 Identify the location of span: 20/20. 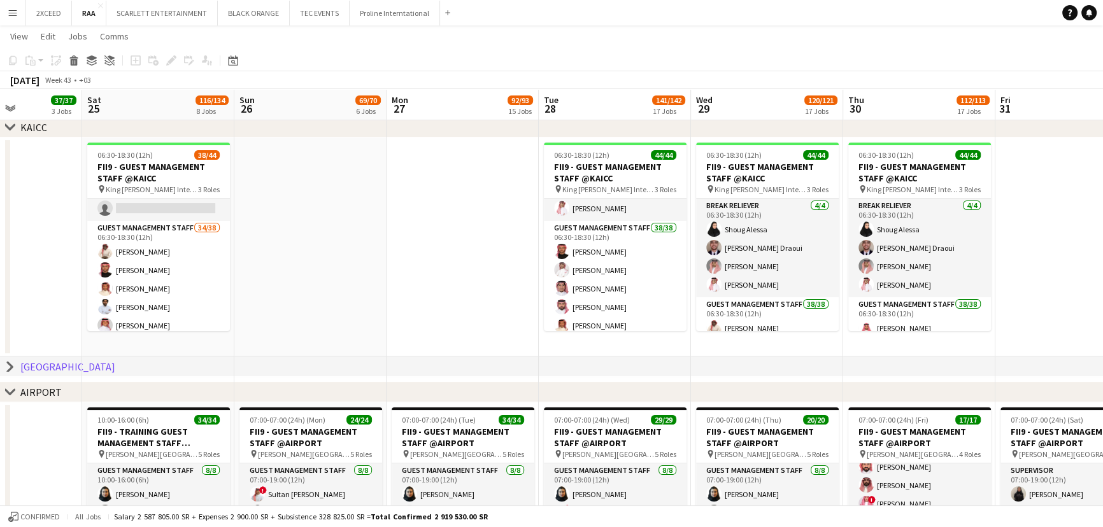
(815, 420).